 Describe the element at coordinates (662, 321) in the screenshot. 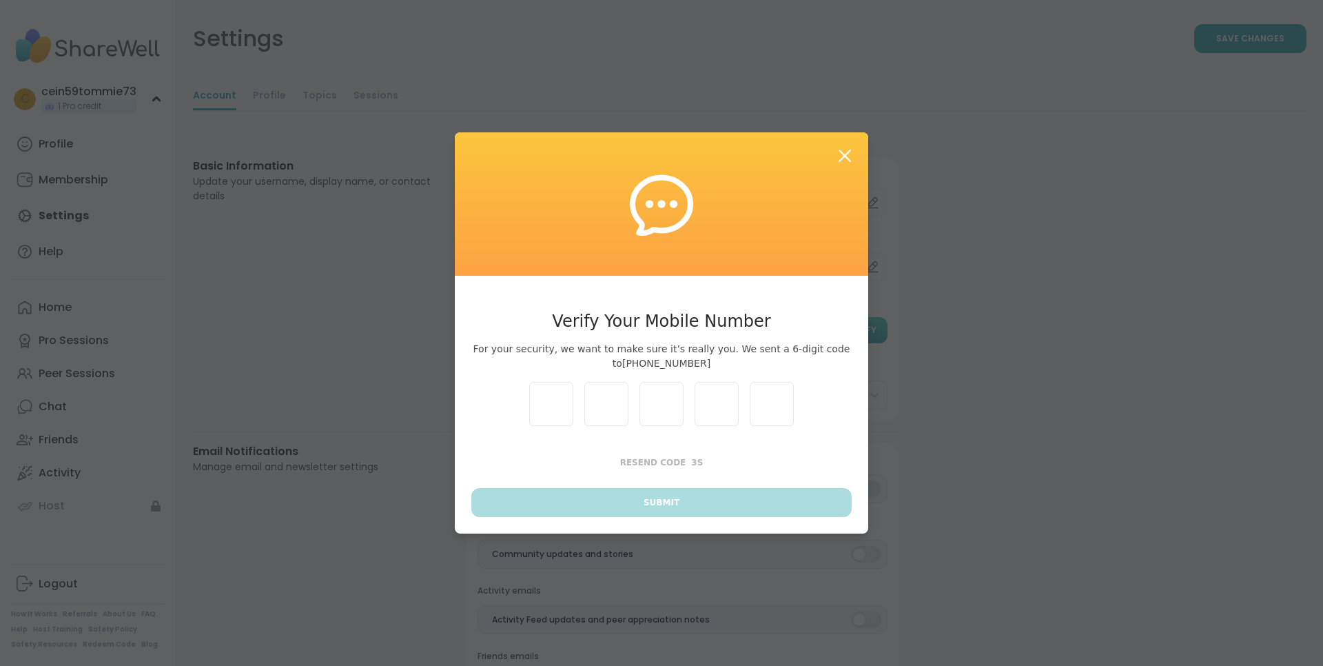

I see `h3: Verify Your Mobile Number` at that location.